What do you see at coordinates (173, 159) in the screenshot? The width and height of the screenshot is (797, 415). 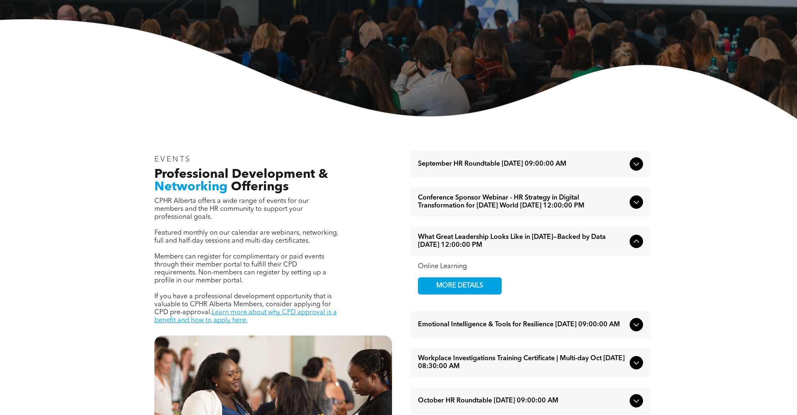 I see `span: EVENTS` at bounding box center [173, 159].